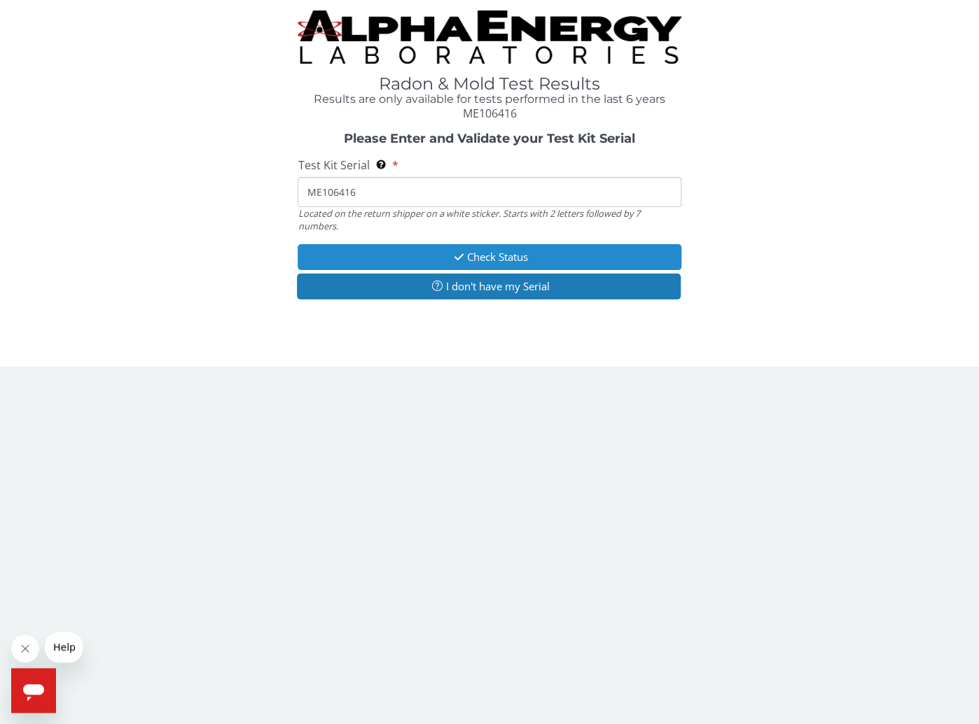 The width and height of the screenshot is (979, 724). I want to click on span: Test Kit Serial, so click(333, 165).